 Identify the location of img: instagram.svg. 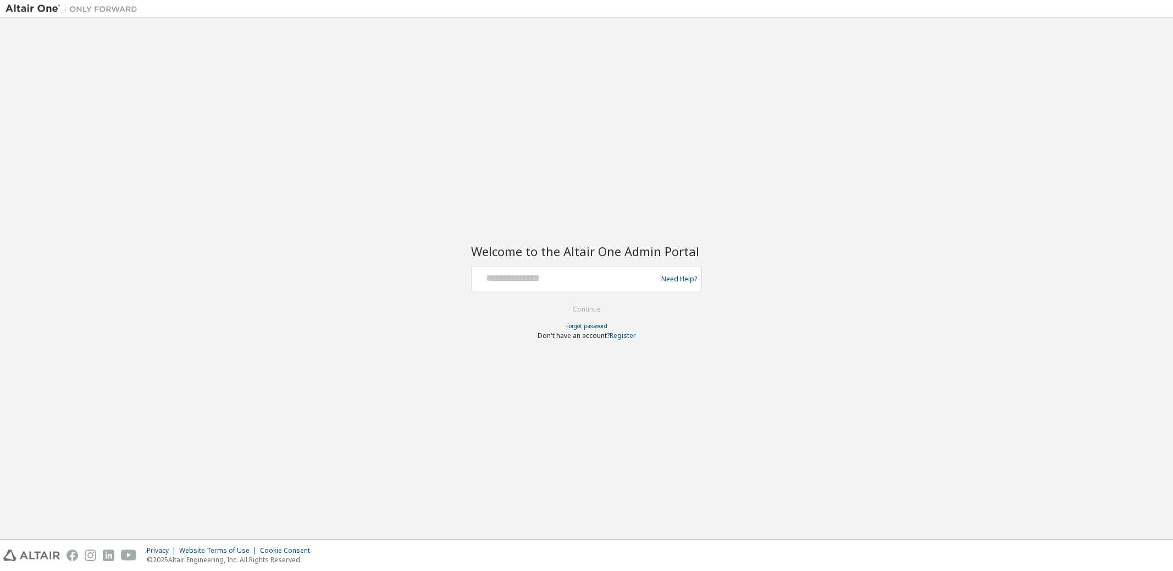
(90, 555).